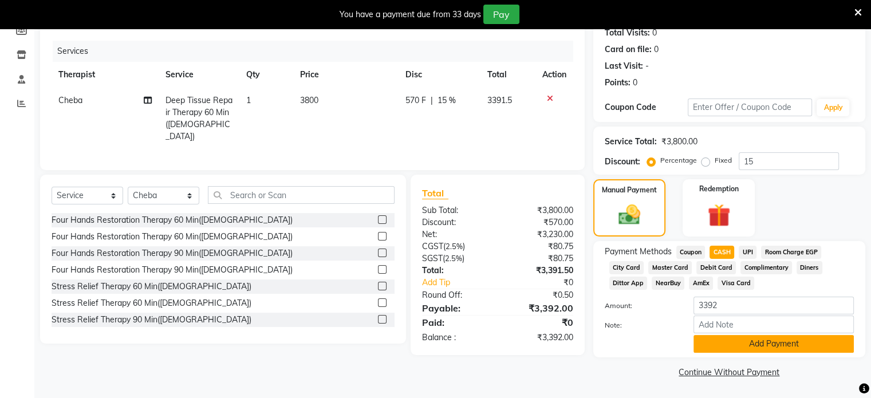  Describe the element at coordinates (410, 14) in the screenshot. I see `div: You have a payment due from 33 days` at that location.